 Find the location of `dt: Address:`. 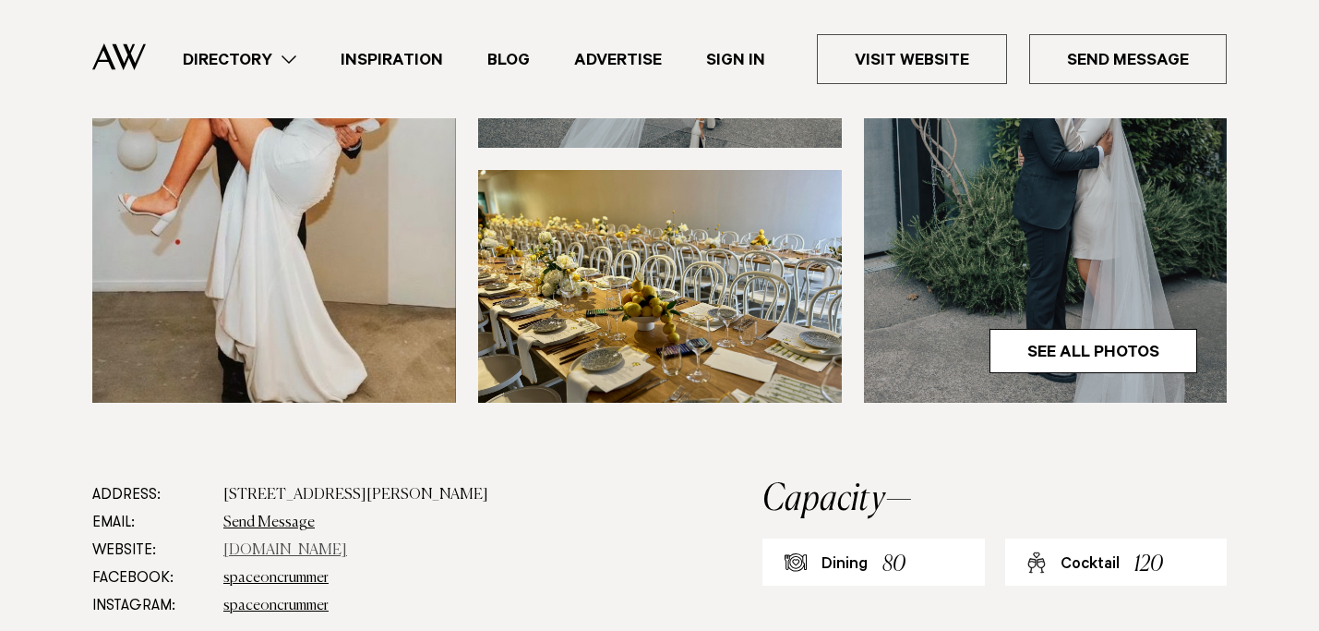

dt: Address: is located at coordinates (151, 495).